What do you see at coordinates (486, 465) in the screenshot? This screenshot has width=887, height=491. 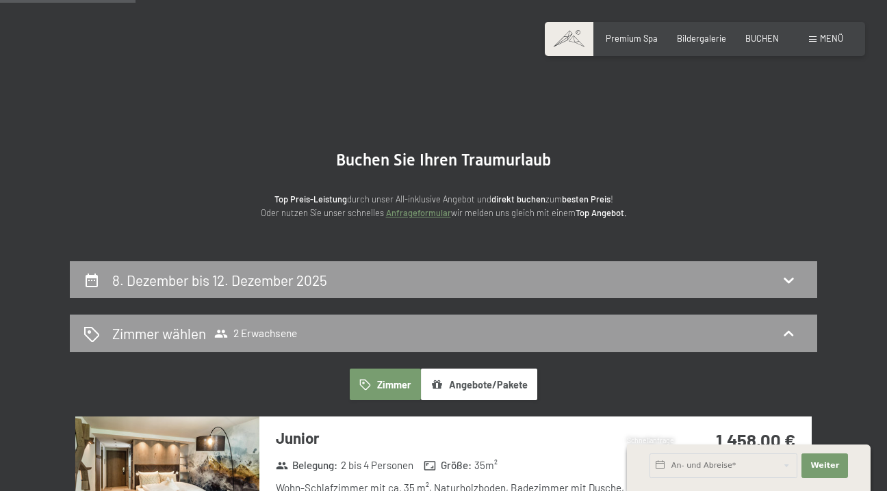 I see `span: 35 m²` at bounding box center [486, 465].